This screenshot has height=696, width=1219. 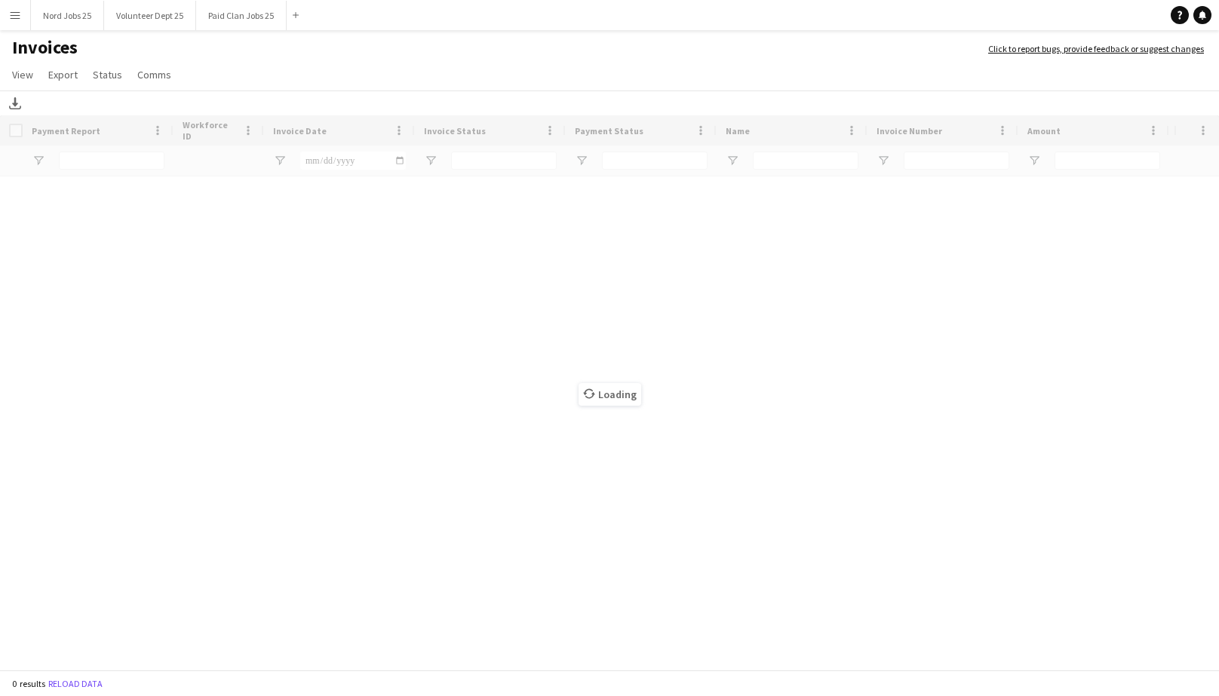 What do you see at coordinates (150, 15) in the screenshot?
I see `button: Volunteer Dept 25` at bounding box center [150, 15].